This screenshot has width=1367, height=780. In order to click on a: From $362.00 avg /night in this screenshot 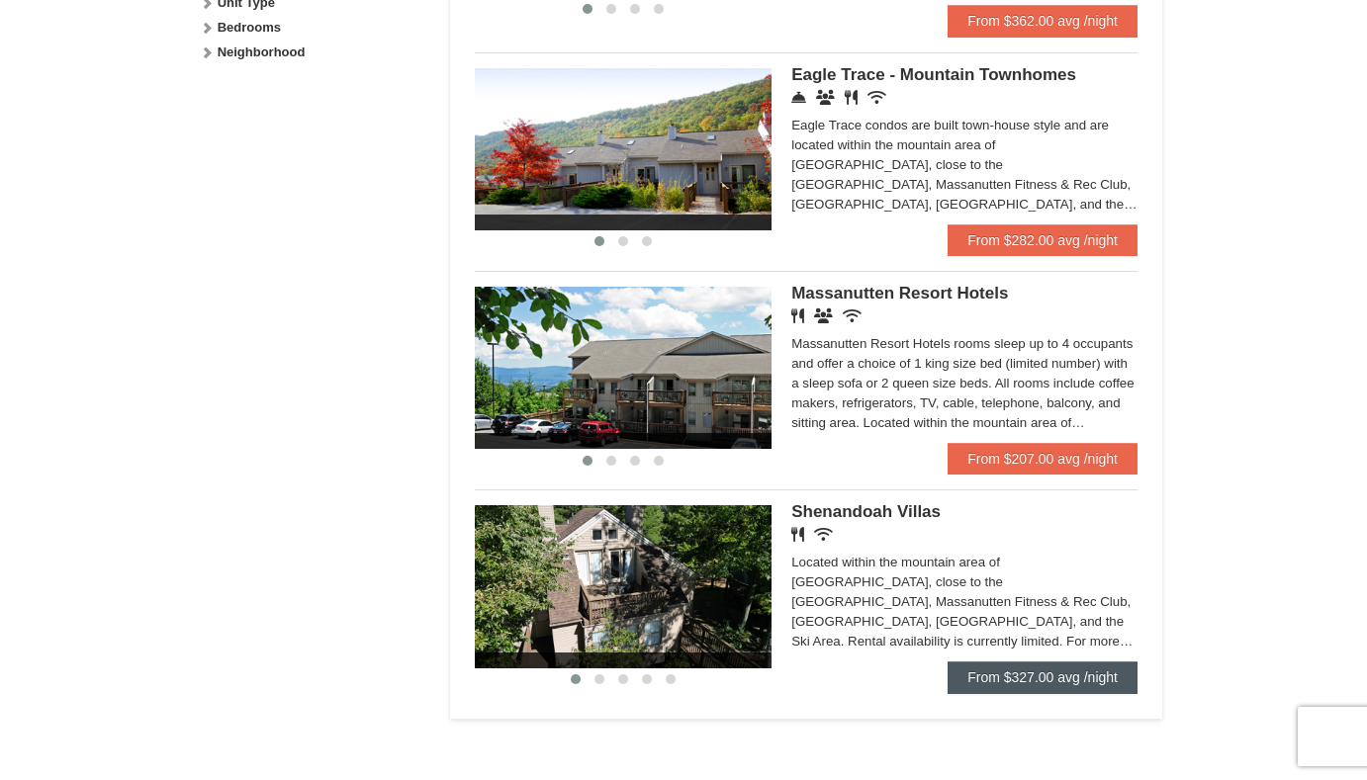, I will do `click(1042, 21)`.